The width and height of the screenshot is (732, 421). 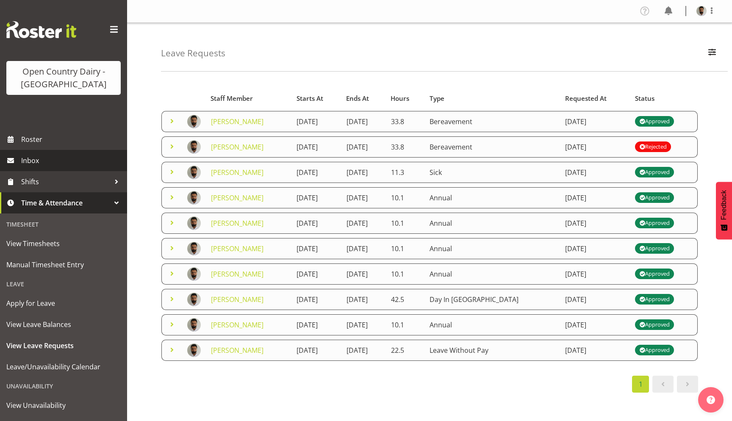 What do you see at coordinates (405, 172) in the screenshot?
I see `td: 11.3` at bounding box center [405, 172].